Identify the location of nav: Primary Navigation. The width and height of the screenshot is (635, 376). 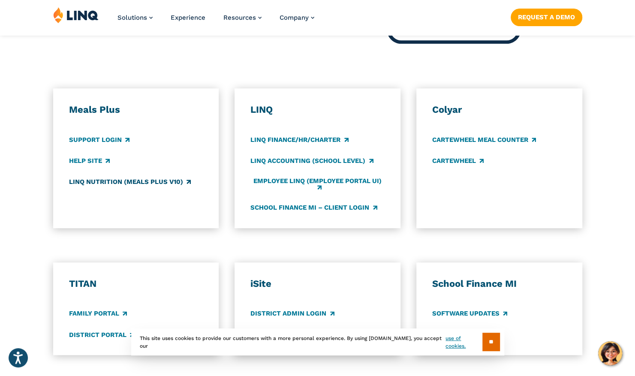
(216, 21).